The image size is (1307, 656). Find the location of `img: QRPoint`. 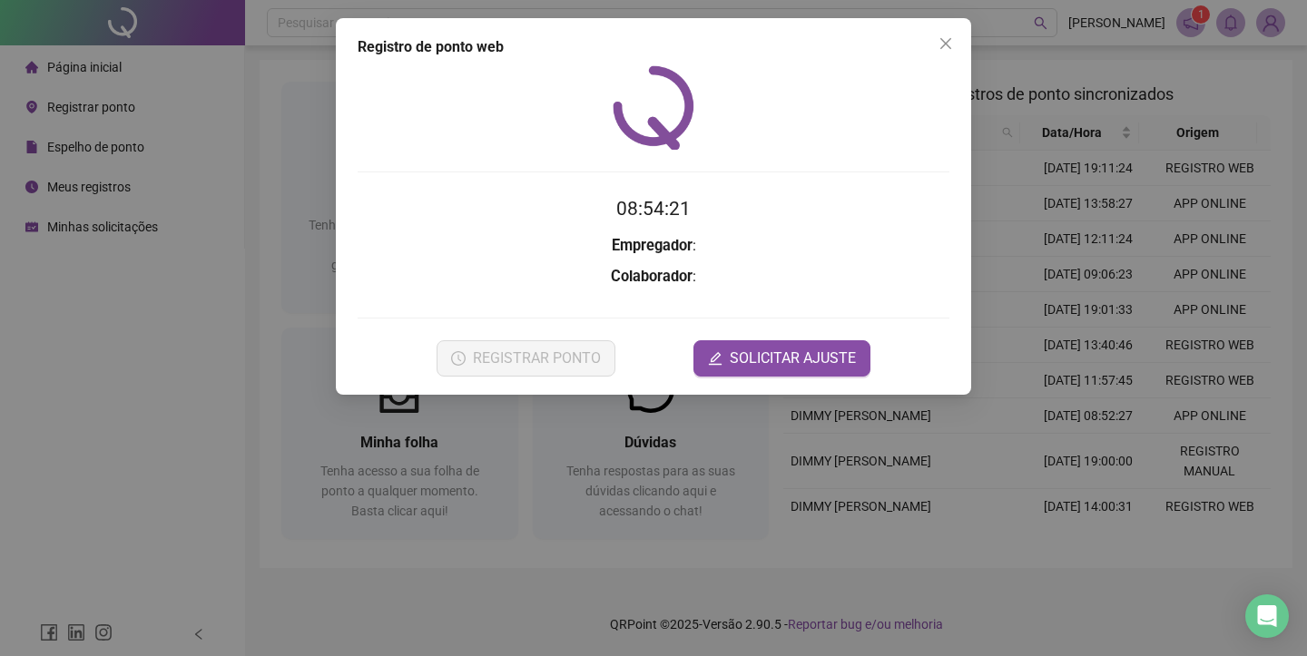

img: QRPoint is located at coordinates (653, 107).